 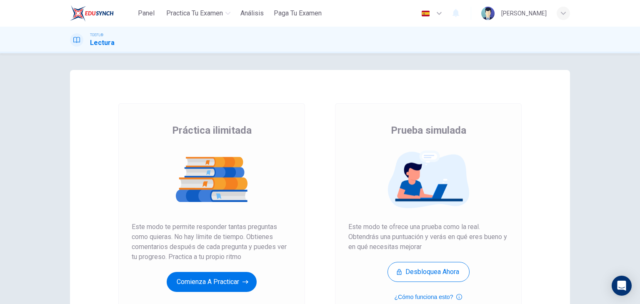 I want to click on img: es, so click(x=425, y=13).